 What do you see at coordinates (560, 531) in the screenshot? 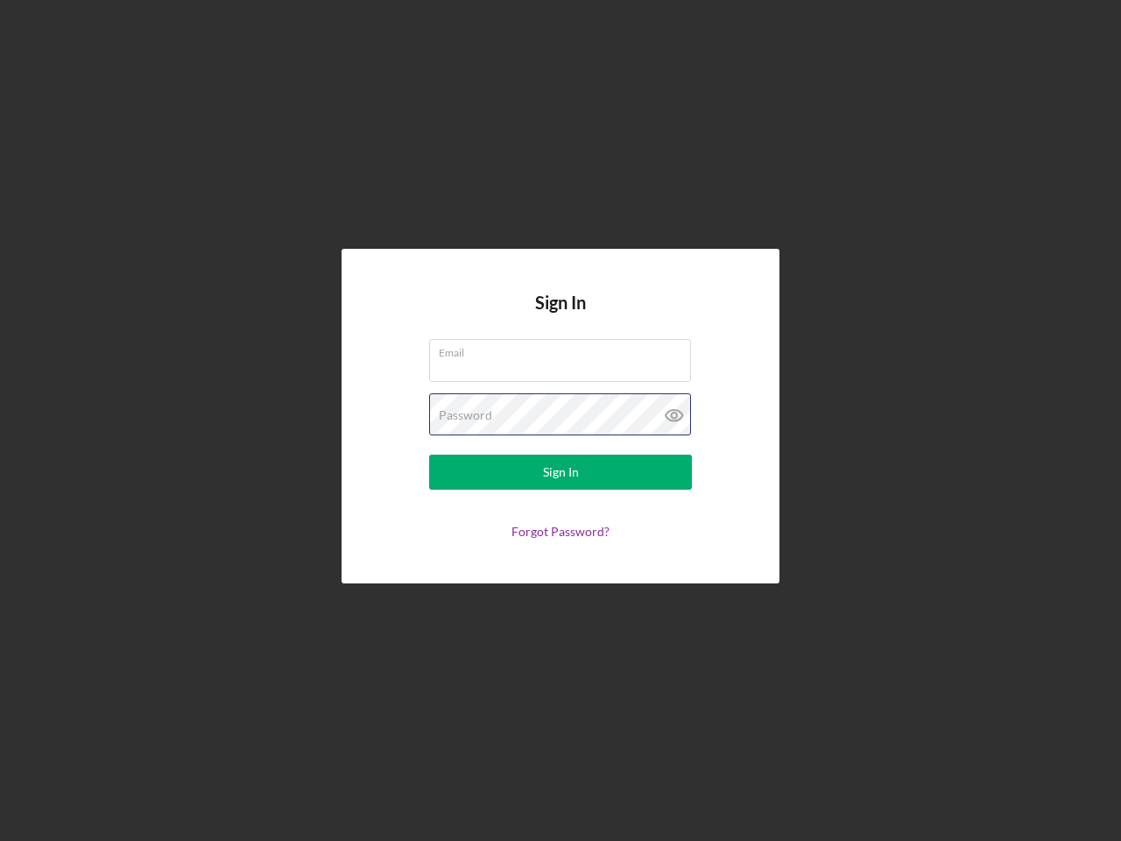
I see `a: Forgot Password?` at bounding box center [560, 531].